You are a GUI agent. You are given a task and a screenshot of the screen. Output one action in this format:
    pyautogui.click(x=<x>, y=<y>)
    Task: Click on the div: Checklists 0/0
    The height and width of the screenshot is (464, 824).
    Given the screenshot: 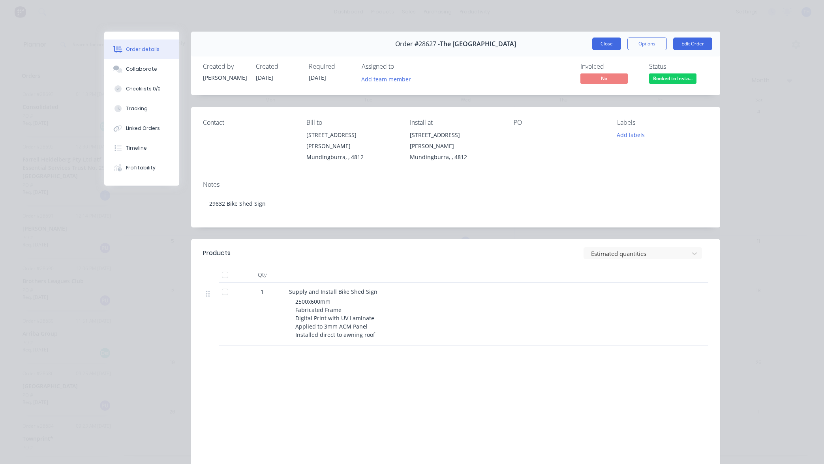 What is the action you would take?
    pyautogui.click(x=143, y=89)
    